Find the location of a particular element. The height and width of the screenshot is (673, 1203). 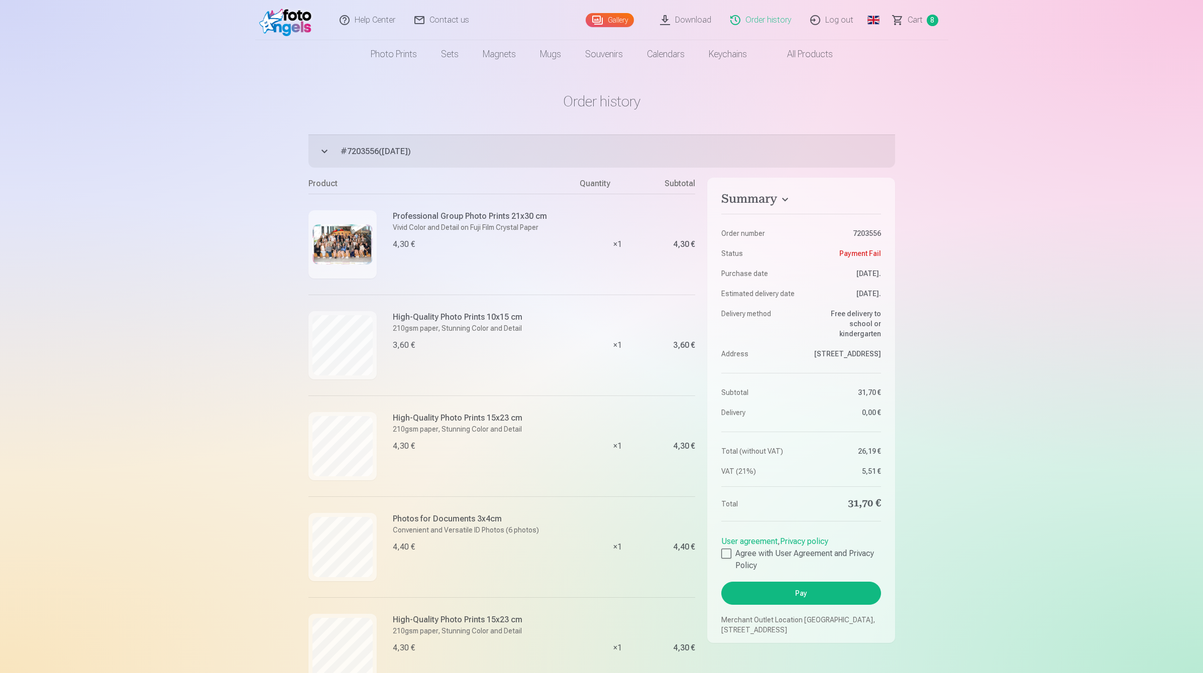

a: Magnets is located at coordinates (499, 54).